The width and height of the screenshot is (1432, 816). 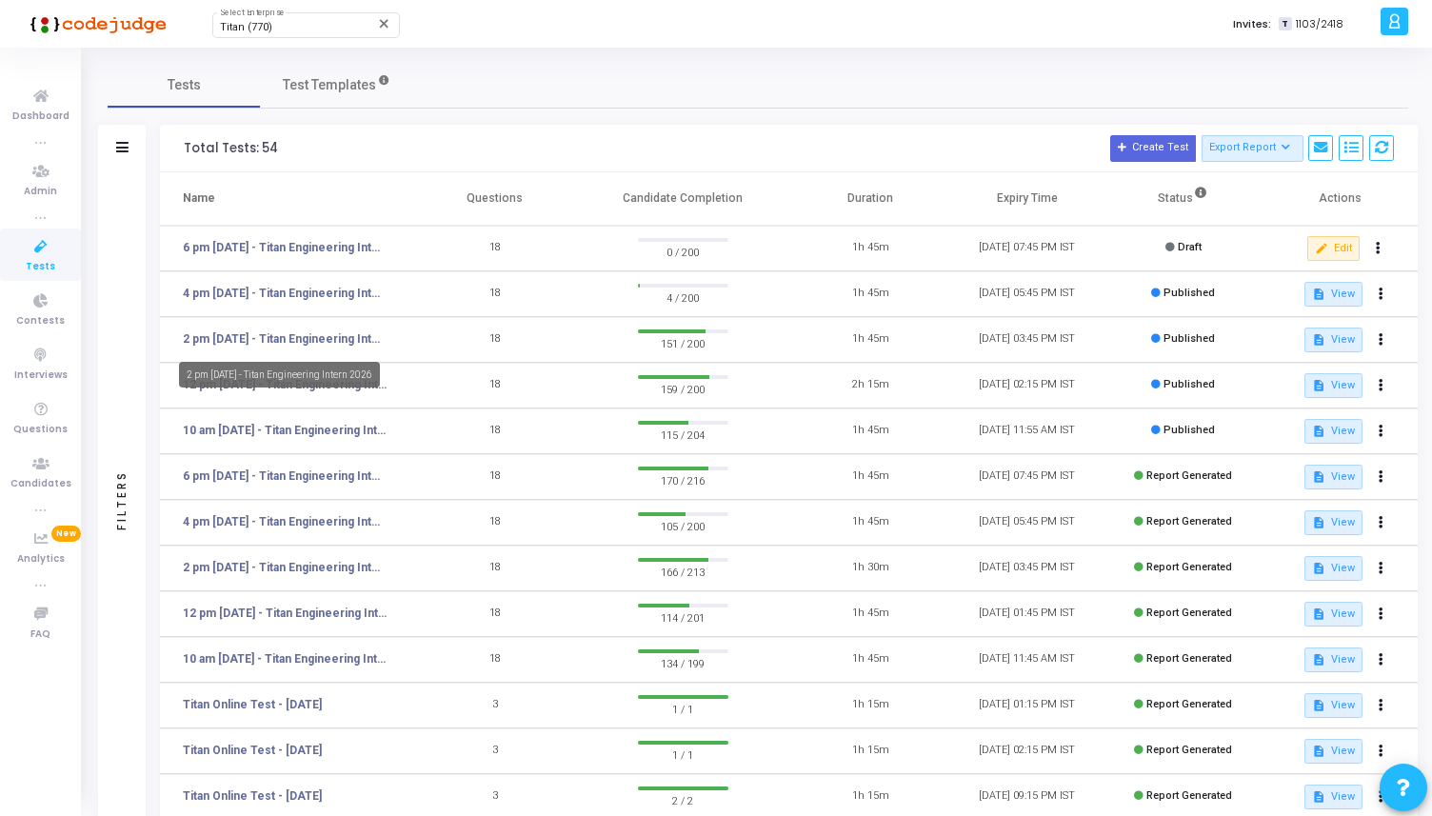 What do you see at coordinates (683, 617) in the screenshot?
I see `span: 114 / 201` at bounding box center [683, 617].